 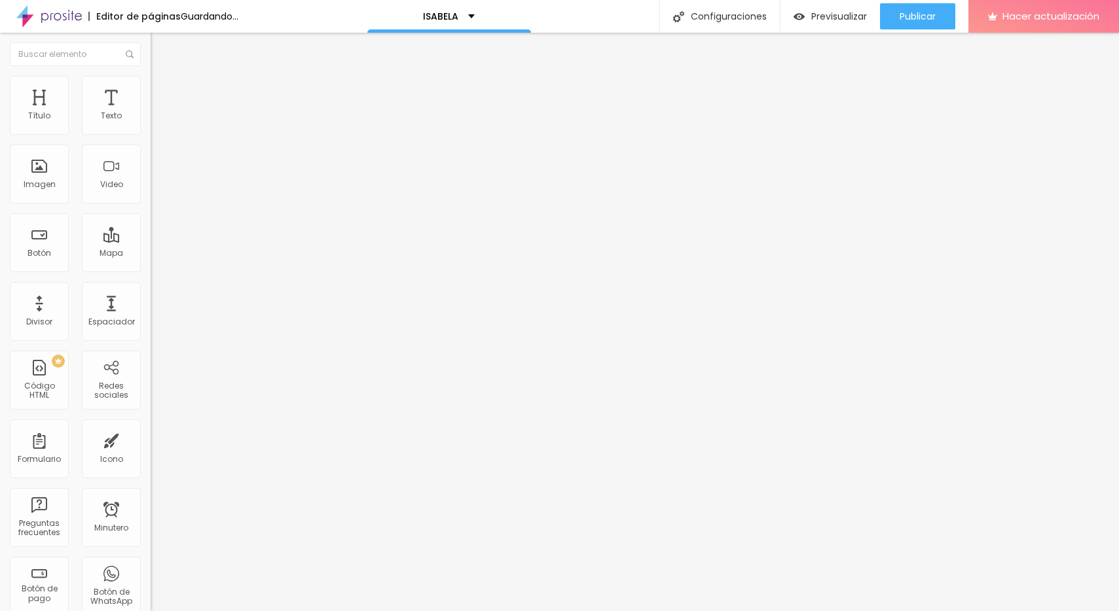 What do you see at coordinates (39, 115) in the screenshot?
I see `font: Título` at bounding box center [39, 115].